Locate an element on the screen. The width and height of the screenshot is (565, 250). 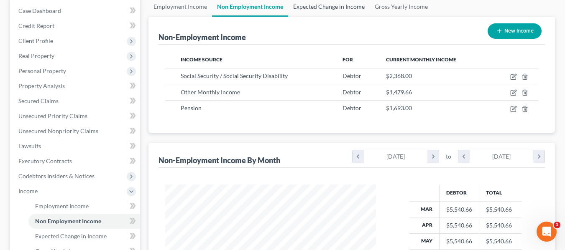
th: May is located at coordinates (424, 242).